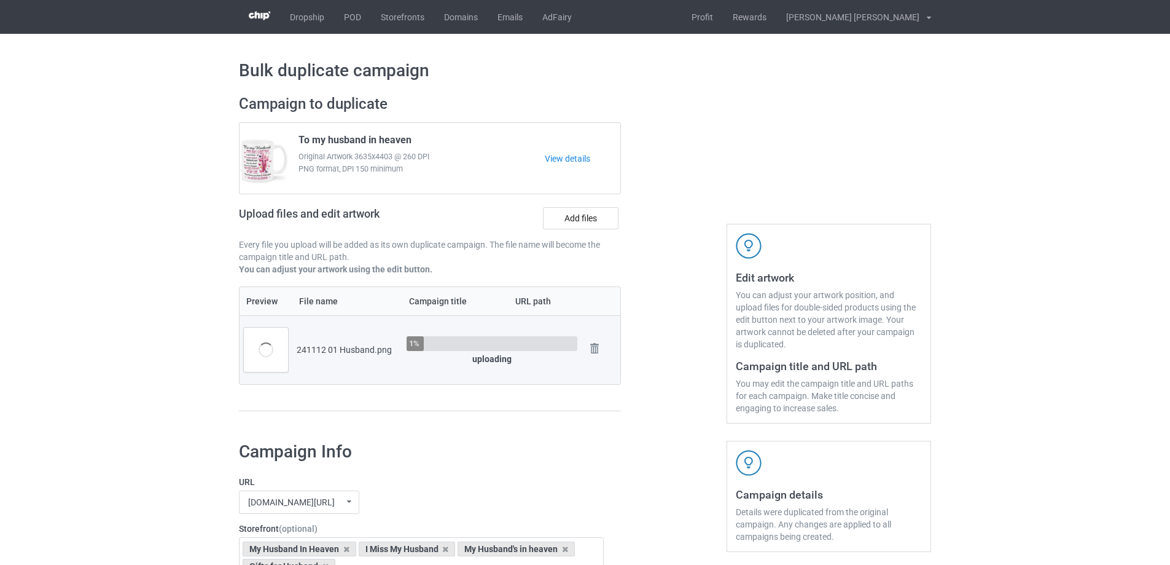 This screenshot has height=565, width=1170. What do you see at coordinates (430, 104) in the screenshot?
I see `h2: Campaign to duplicate` at bounding box center [430, 104].